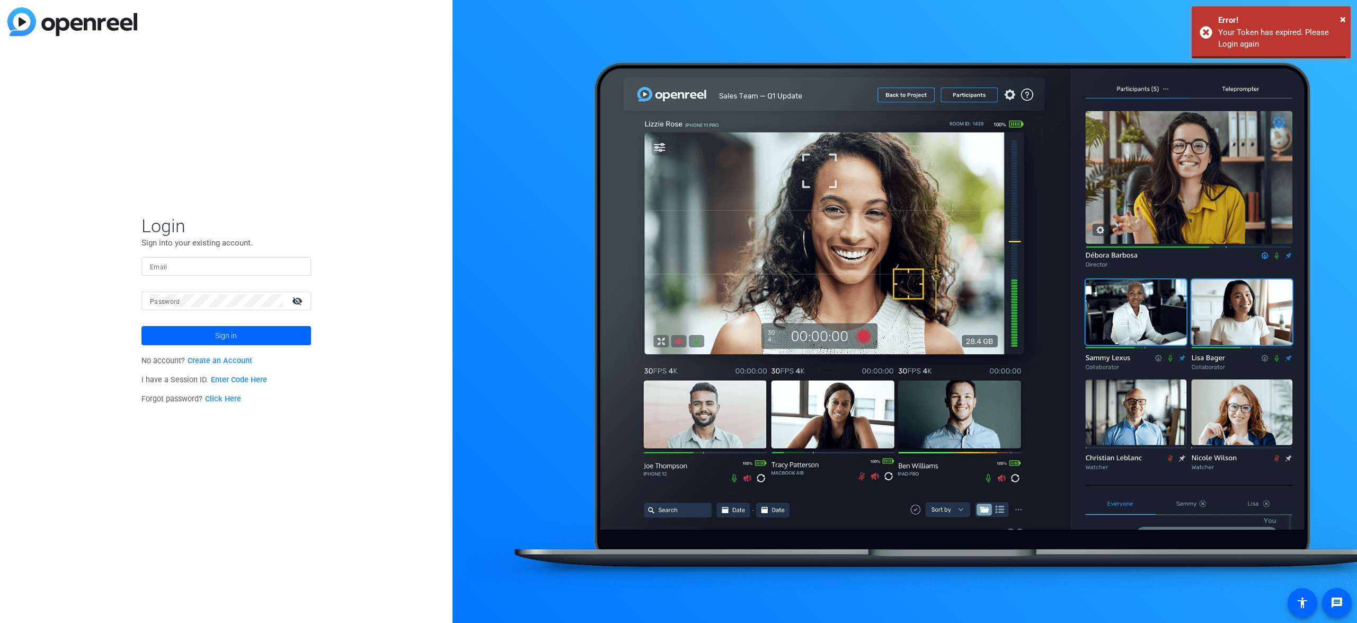  Describe the element at coordinates (1303, 603) in the screenshot. I see `mat-icon: accessibility` at that location.